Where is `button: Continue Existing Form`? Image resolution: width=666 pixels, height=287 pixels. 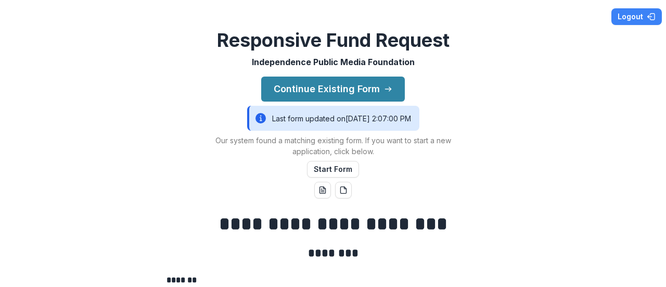 button: Continue Existing Form is located at coordinates (333, 89).